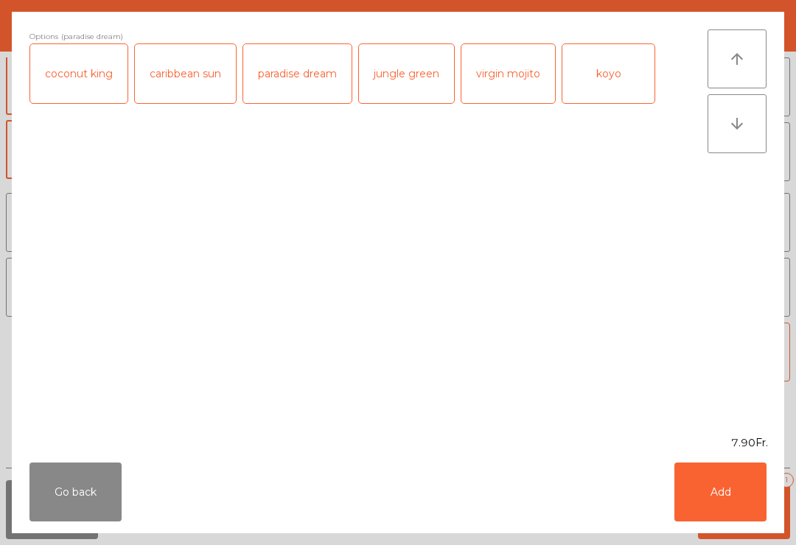 The height and width of the screenshot is (545, 796). Describe the element at coordinates (737, 59) in the screenshot. I see `button: arrow_upward` at that location.